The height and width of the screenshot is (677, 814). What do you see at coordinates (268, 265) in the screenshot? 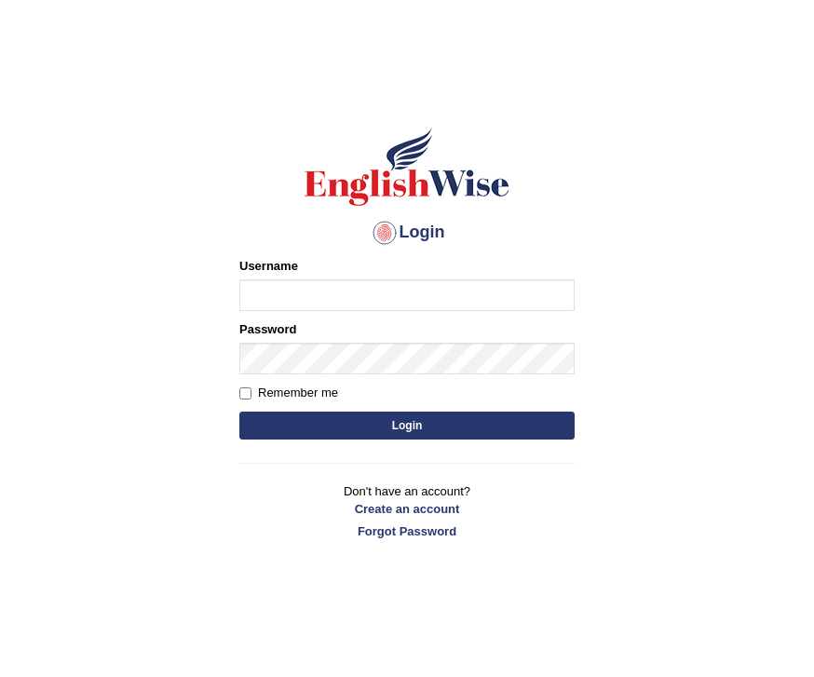
I see `label: Username` at bounding box center [268, 265].